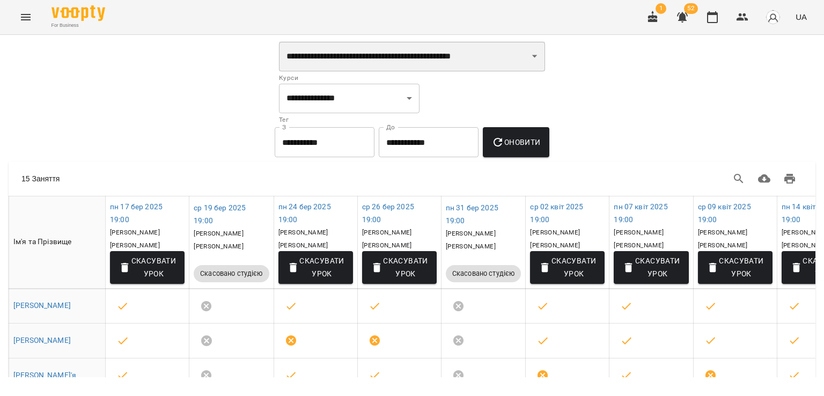  I want to click on span: UA, so click(801, 17).